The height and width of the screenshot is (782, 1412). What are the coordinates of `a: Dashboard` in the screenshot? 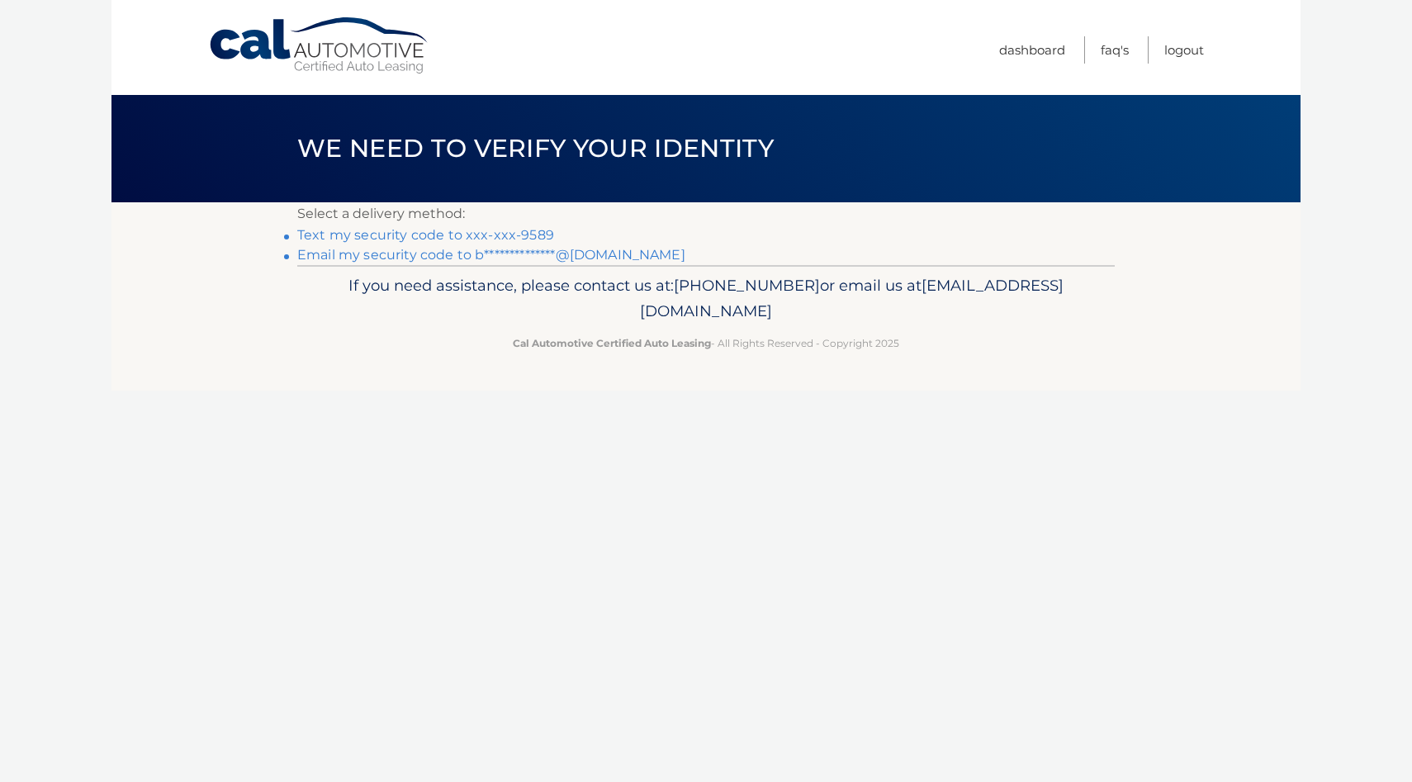 It's located at (1032, 50).